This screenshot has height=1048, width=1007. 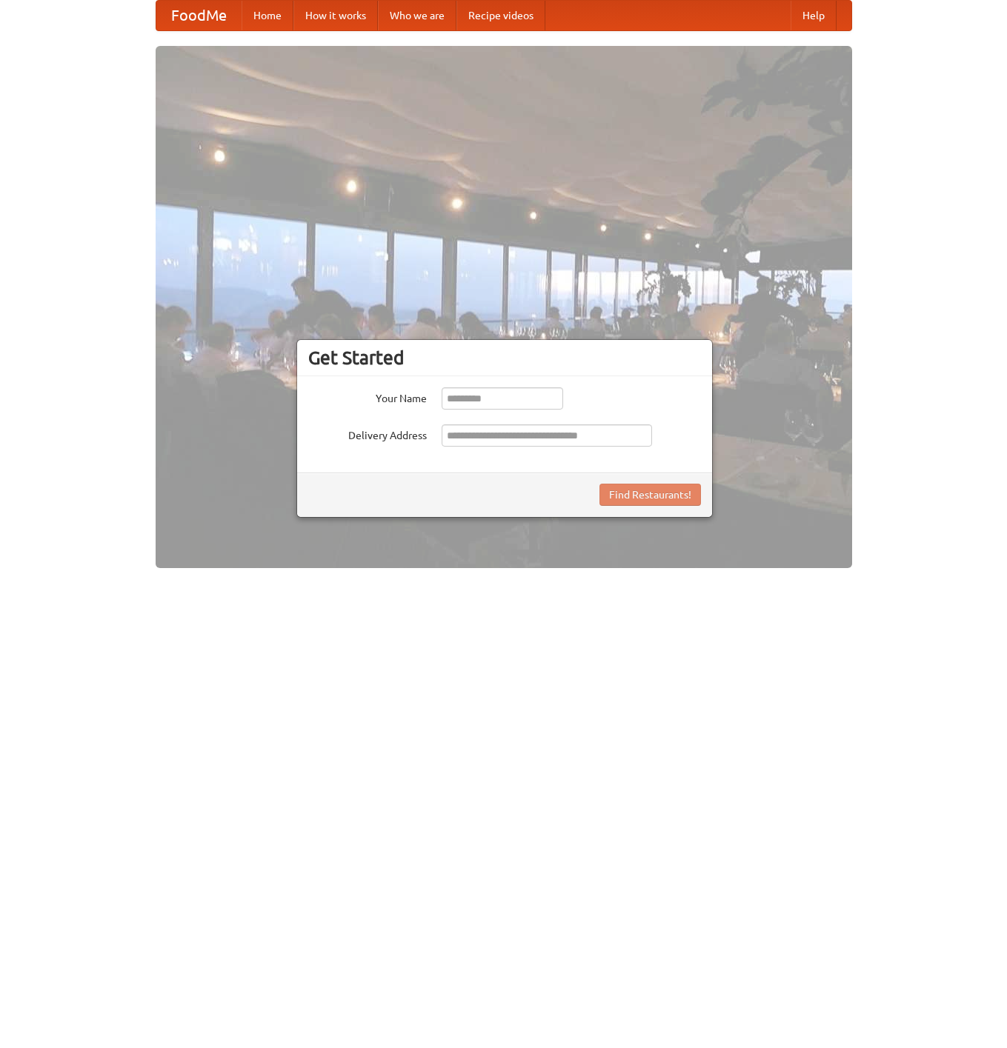 What do you see at coordinates (368, 433) in the screenshot?
I see `label: Delivery Address` at bounding box center [368, 433].